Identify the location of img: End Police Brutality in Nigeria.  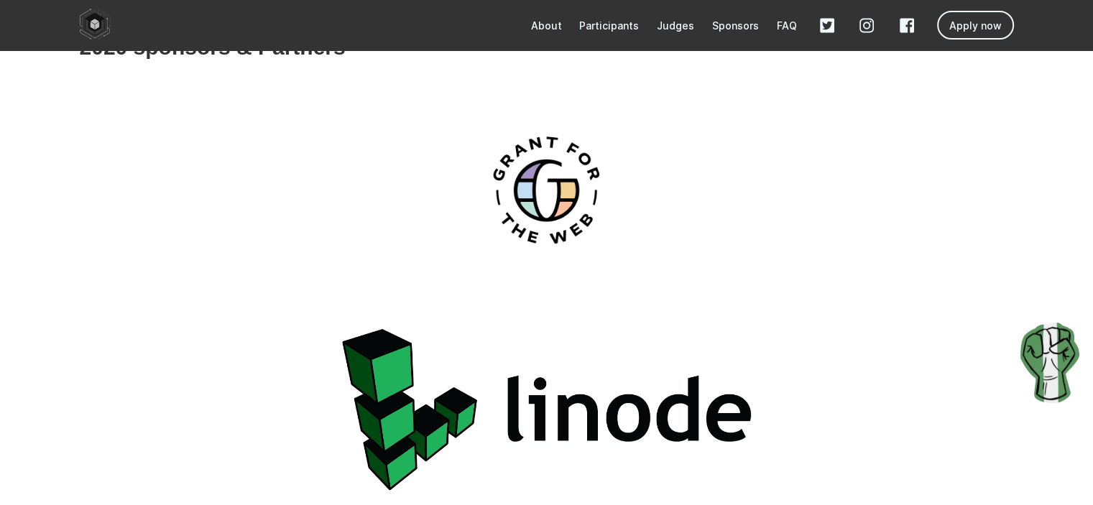
(1050, 363).